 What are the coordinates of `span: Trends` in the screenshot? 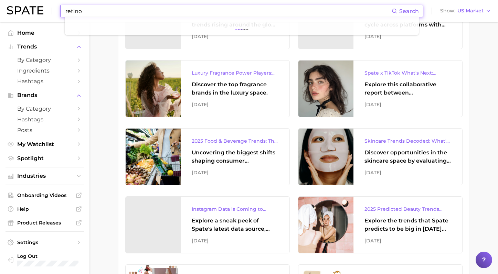 It's located at (45, 47).